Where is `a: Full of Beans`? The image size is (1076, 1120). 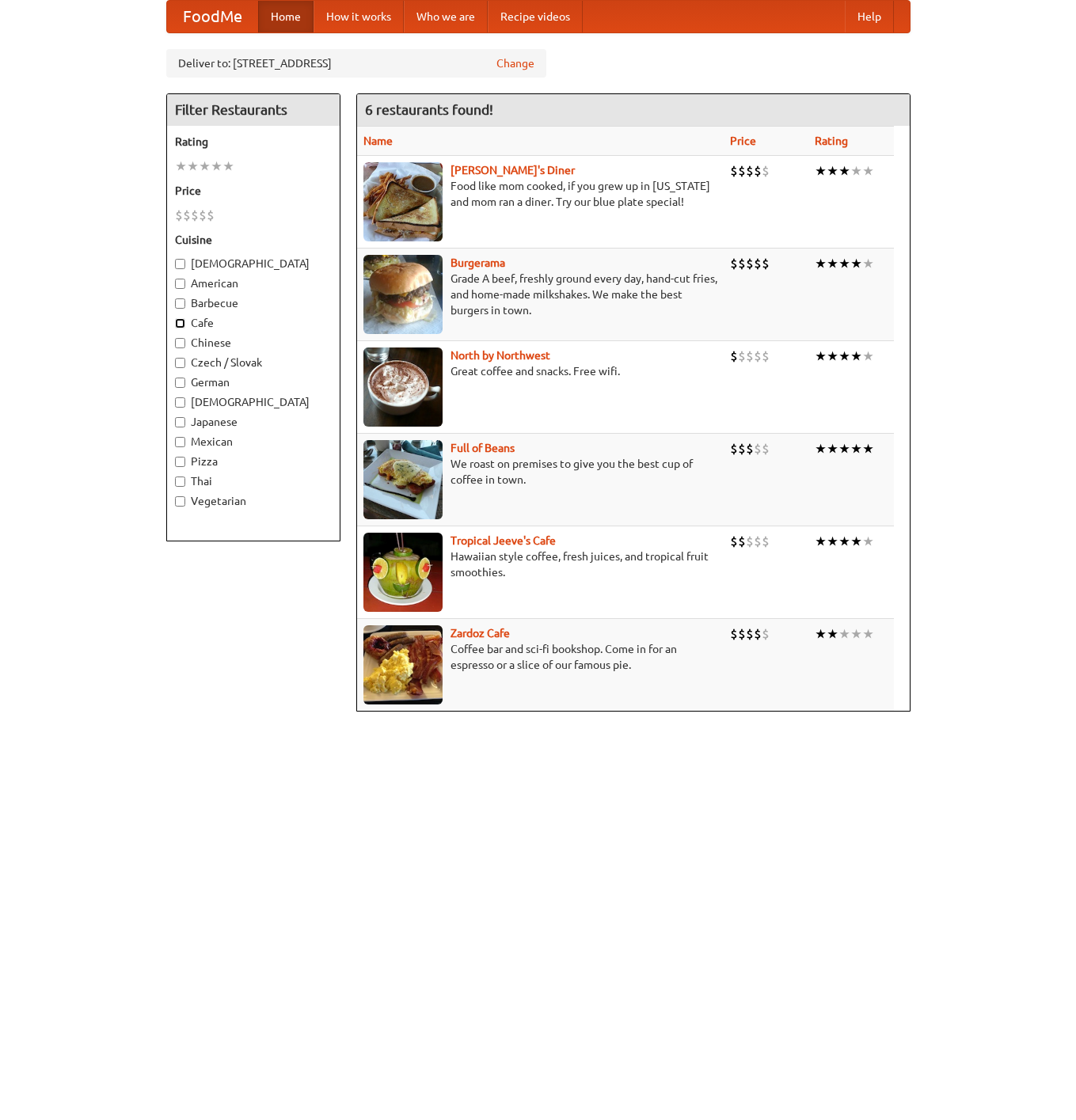 a: Full of Beans is located at coordinates (482, 448).